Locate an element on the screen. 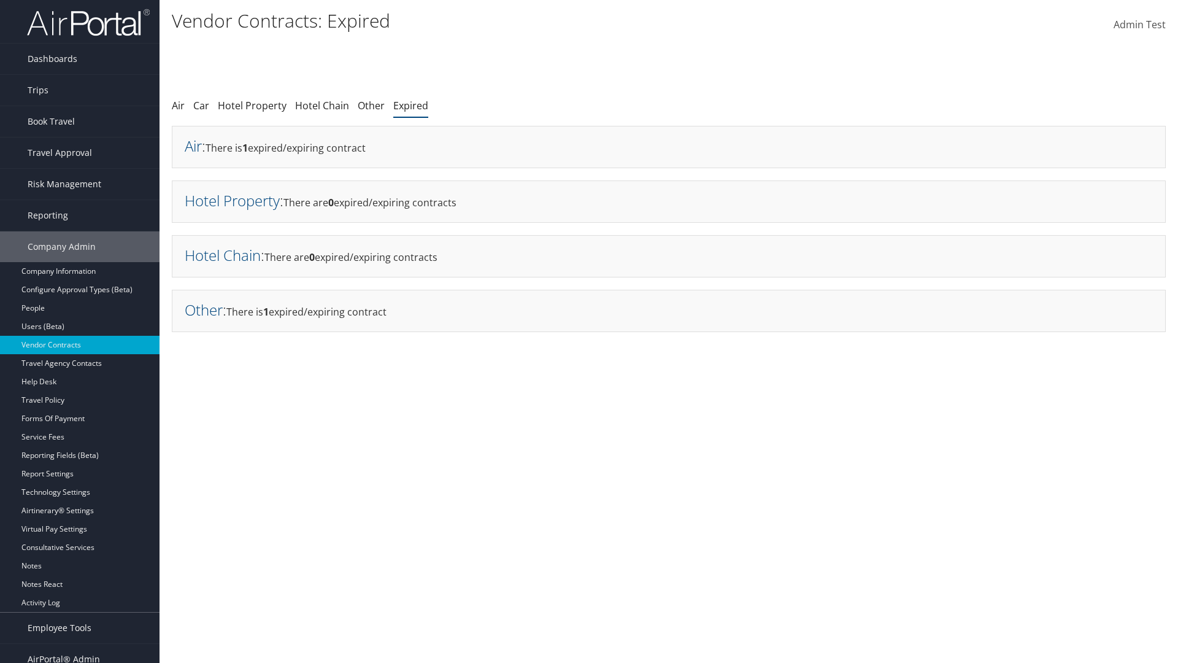  span: Reporting is located at coordinates (48, 215).